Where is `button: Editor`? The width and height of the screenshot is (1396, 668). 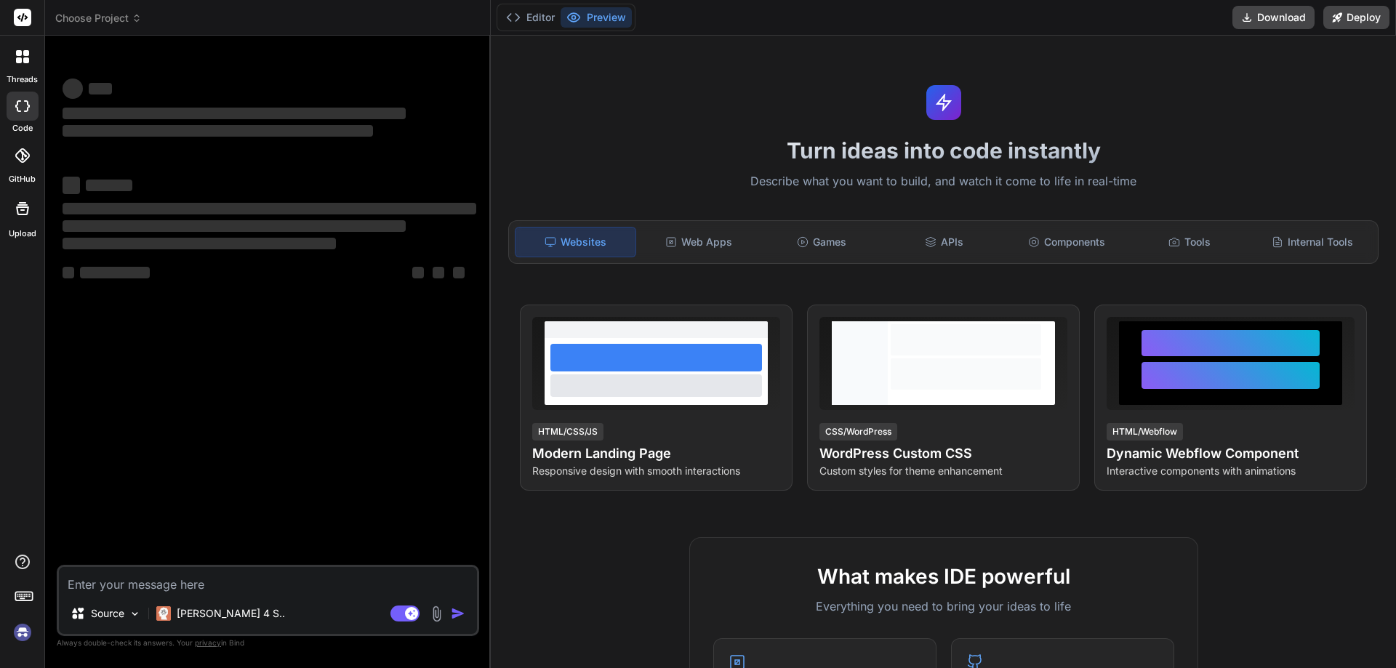
button: Editor is located at coordinates (530, 17).